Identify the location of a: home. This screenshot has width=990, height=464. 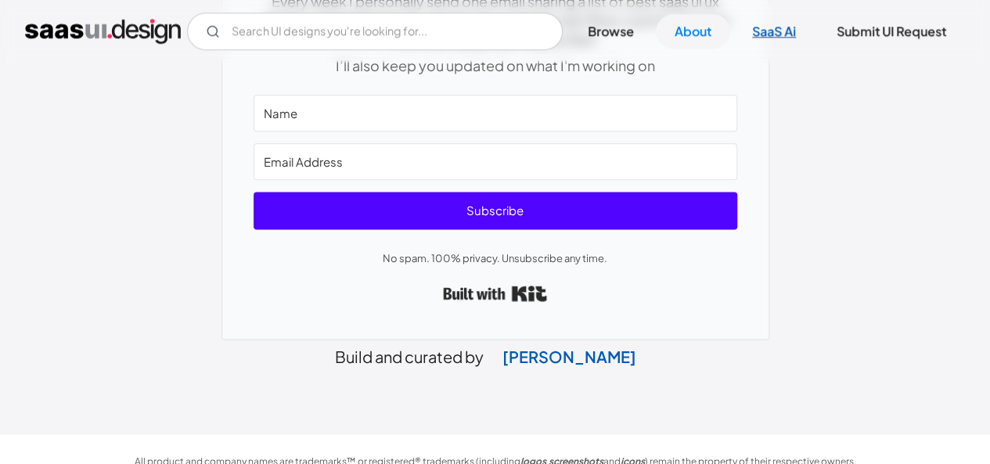
(103, 31).